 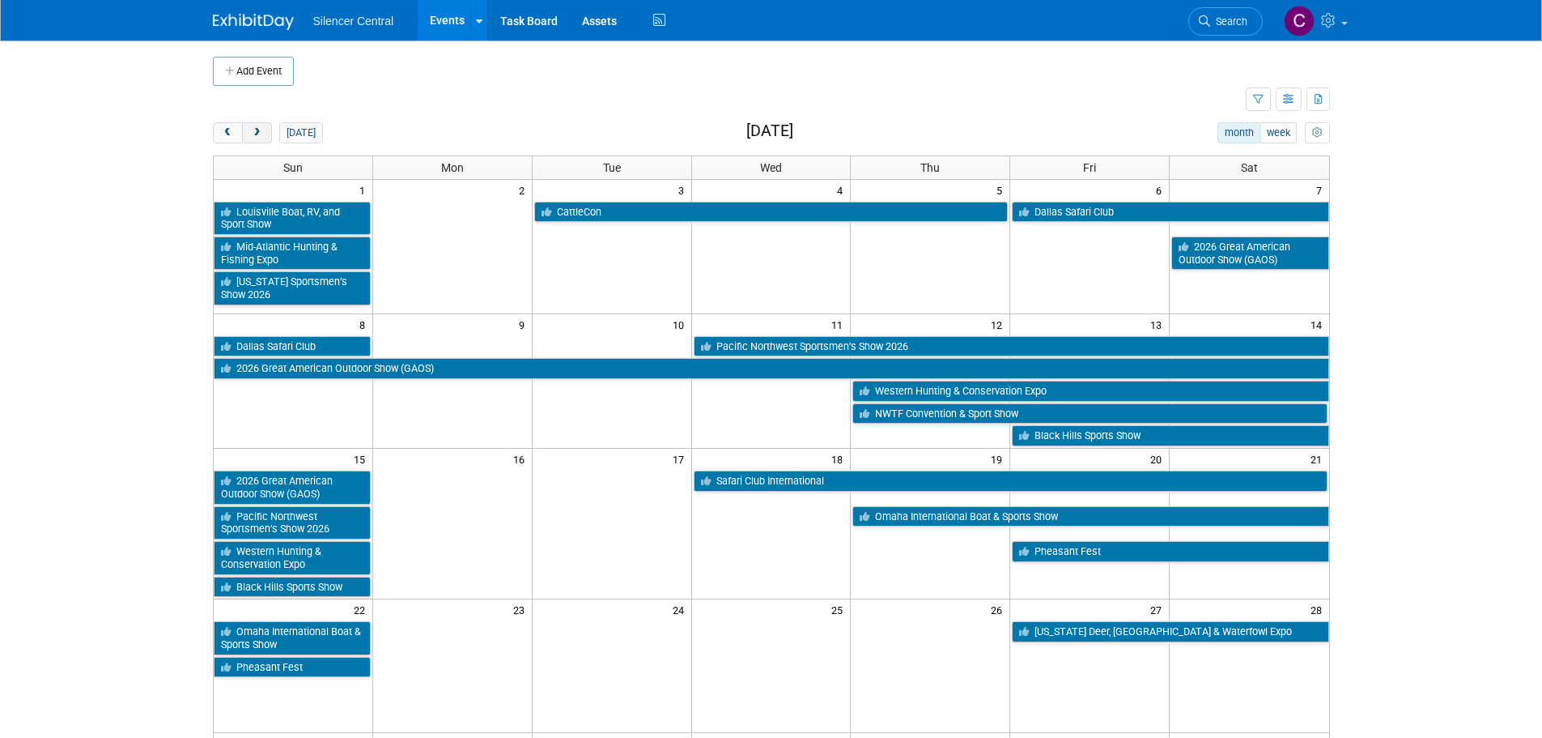 I want to click on span: 26, so click(x=999, y=609).